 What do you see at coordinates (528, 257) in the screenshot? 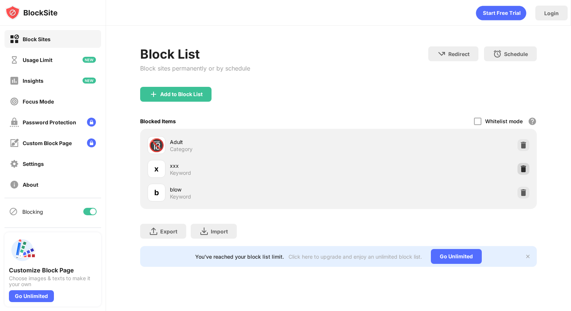
I see `img: x-button.svg` at bounding box center [528, 257].